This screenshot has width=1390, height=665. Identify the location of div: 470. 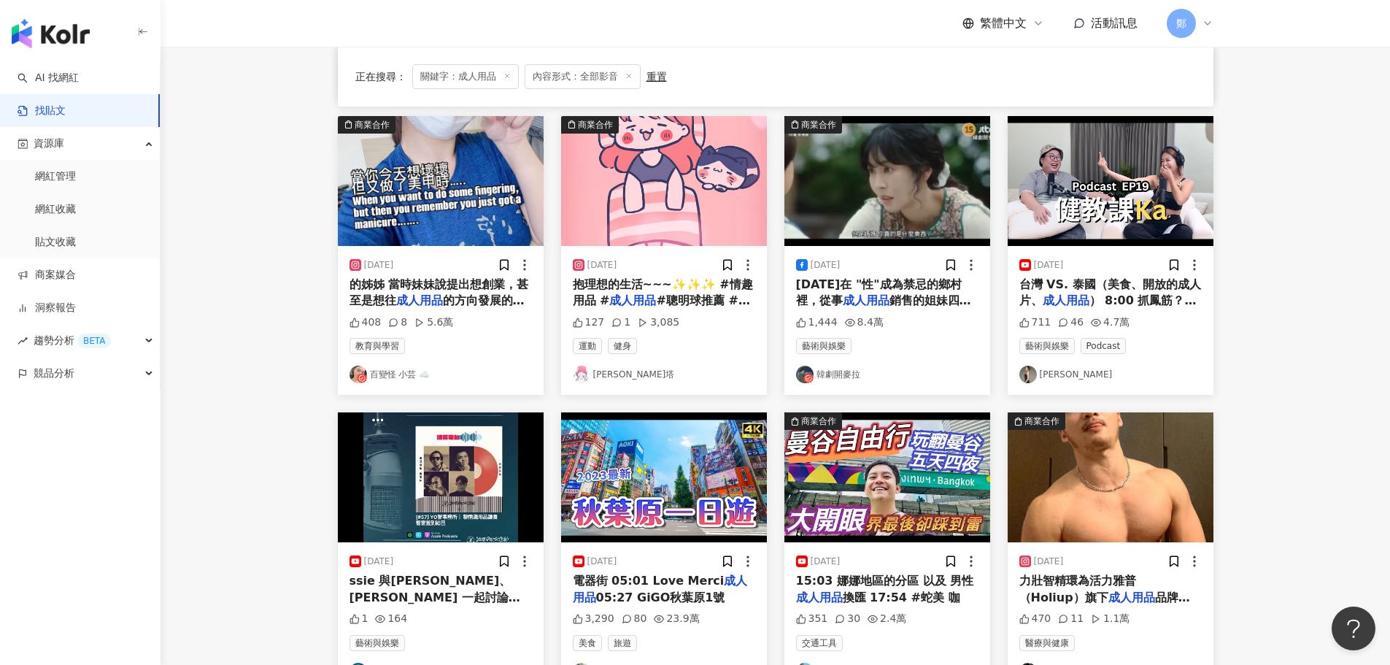
(1036, 619).